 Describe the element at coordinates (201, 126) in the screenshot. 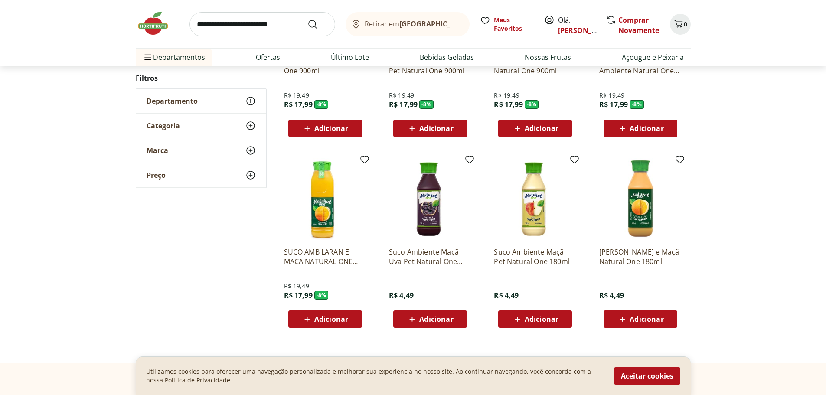

I see `button: Categoria` at that location.